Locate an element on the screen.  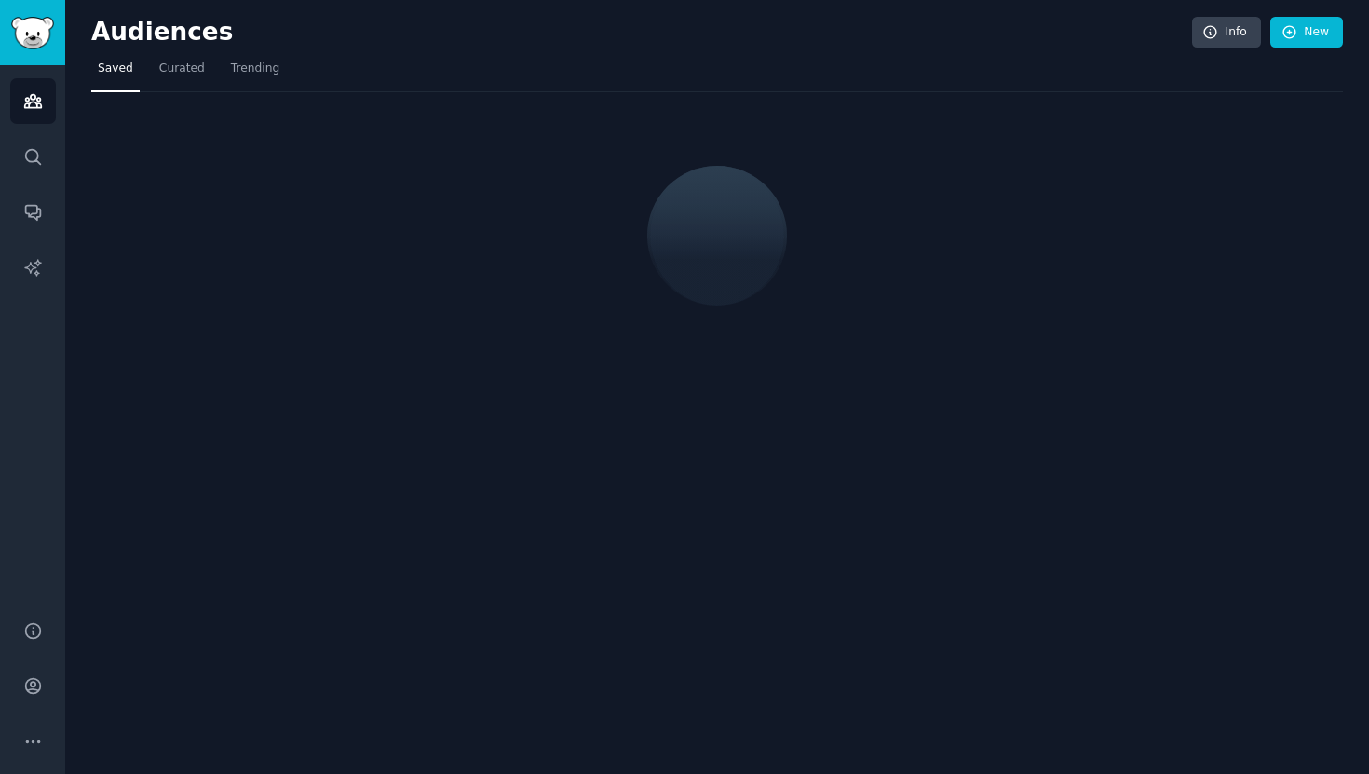
a: Info is located at coordinates (1227, 33).